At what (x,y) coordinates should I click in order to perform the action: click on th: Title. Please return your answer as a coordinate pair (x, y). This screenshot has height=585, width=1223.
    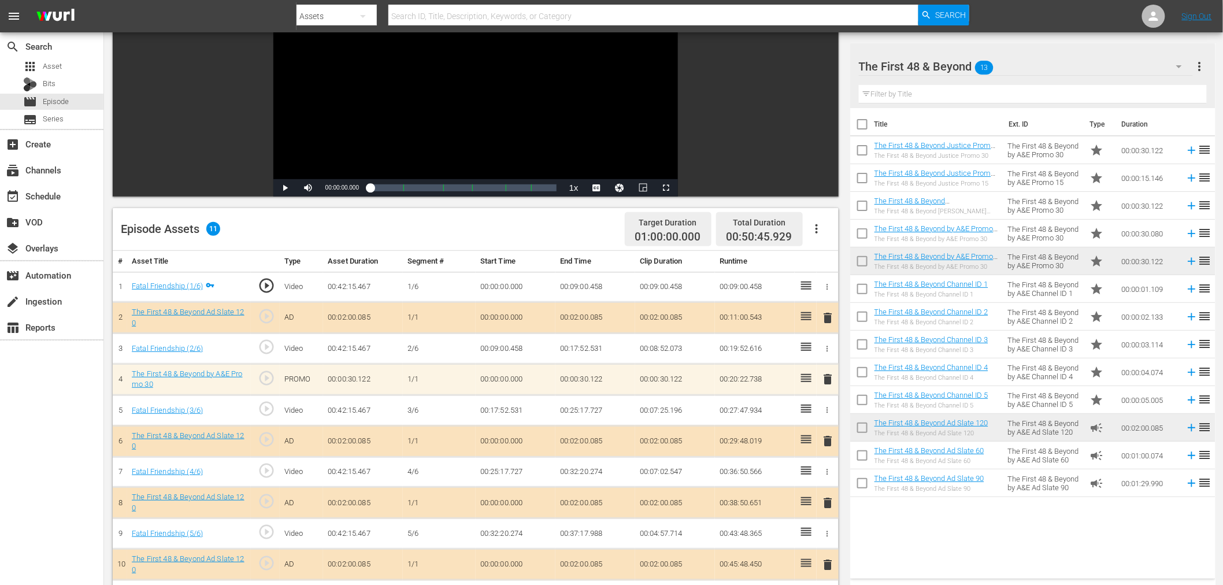
    Looking at the image, I should click on (938, 124).